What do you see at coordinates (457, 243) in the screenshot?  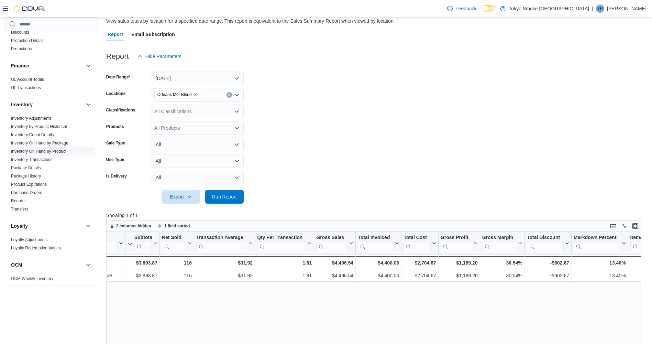 I see `div: Gross Profit` at bounding box center [457, 243].